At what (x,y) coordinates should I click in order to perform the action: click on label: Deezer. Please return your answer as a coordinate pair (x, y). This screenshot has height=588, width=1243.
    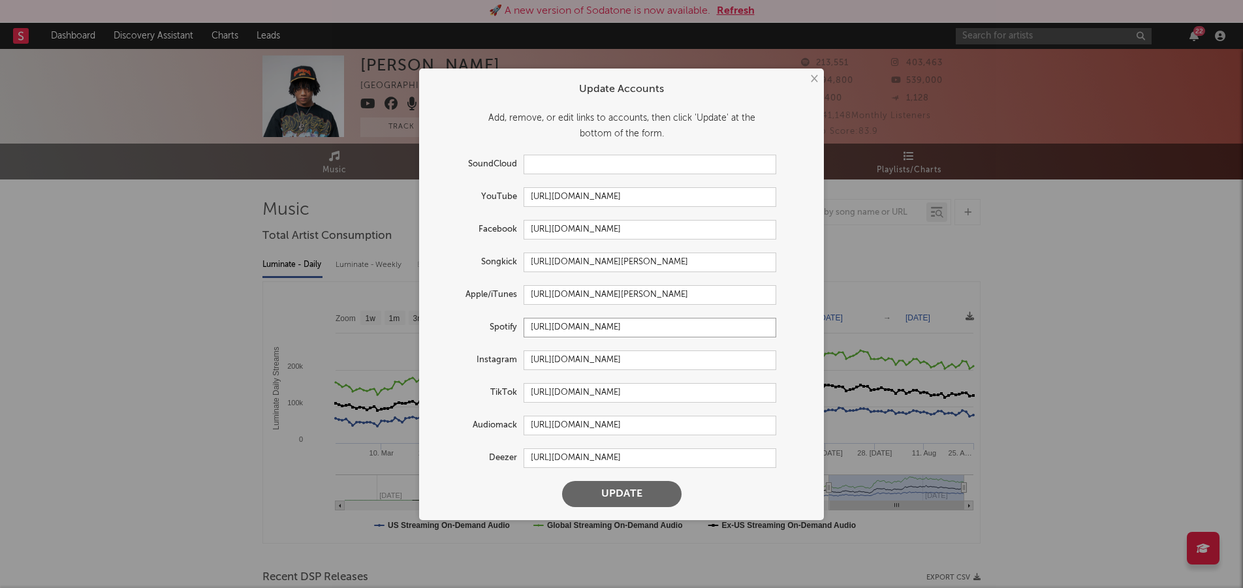
    Looking at the image, I should click on (478, 458).